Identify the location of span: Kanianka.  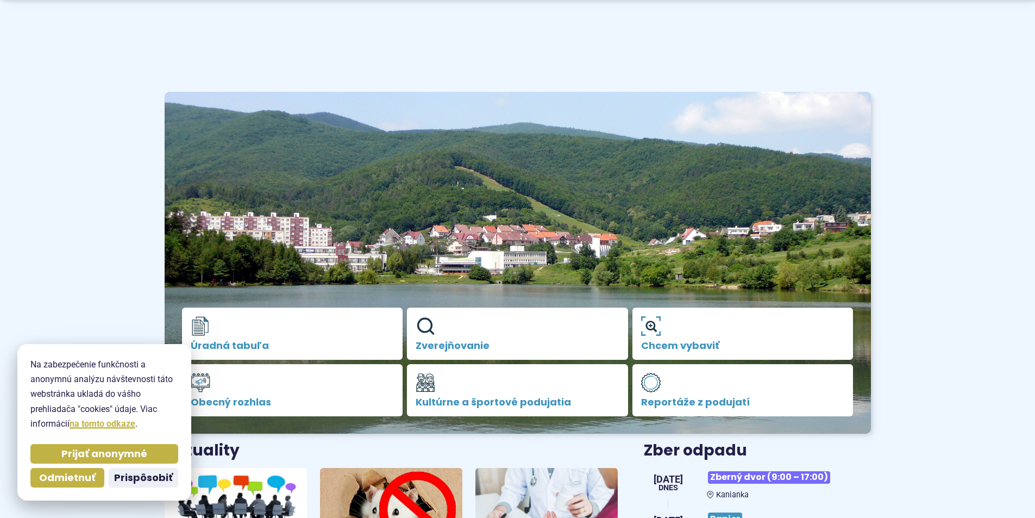
(732, 494).